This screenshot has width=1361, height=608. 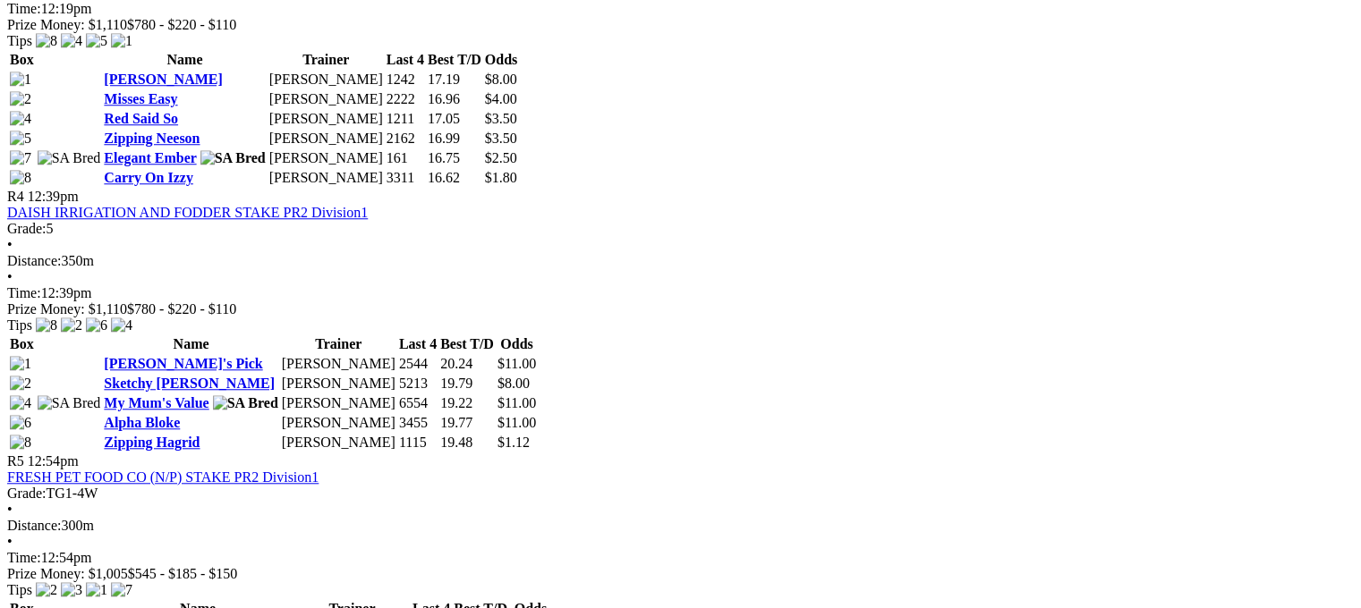 I want to click on span: R4, so click(x=15, y=196).